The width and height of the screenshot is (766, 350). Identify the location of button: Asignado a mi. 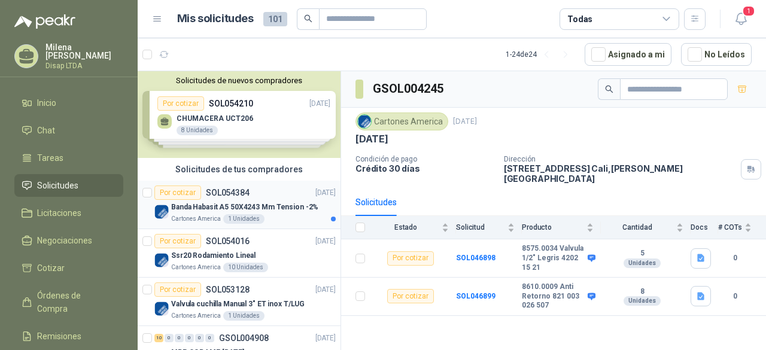
(627, 54).